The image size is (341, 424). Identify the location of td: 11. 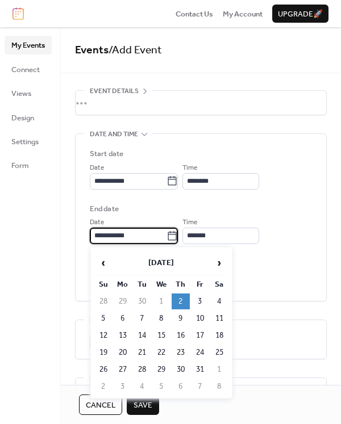
(219, 318).